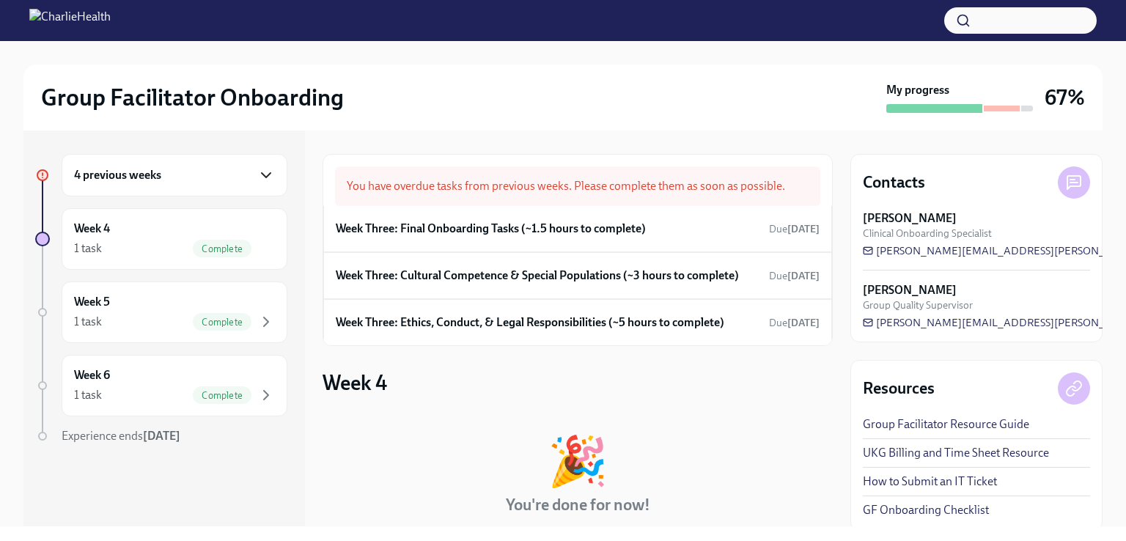 Image resolution: width=1126 pixels, height=541 pixels. Describe the element at coordinates (530, 323) in the screenshot. I see `h6: Week Three: Ethics, Conduct, & Legal Responsibilities (~5 hours to complete)` at that location.